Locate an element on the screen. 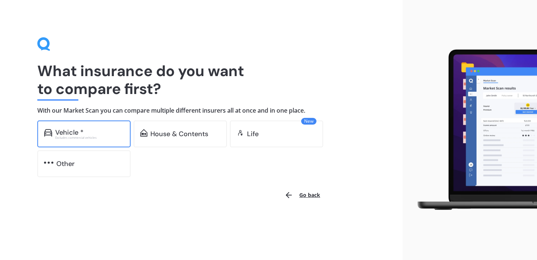 The height and width of the screenshot is (260, 537). img: car.f15378c7a67c060ca3f3.svg is located at coordinates (48, 133).